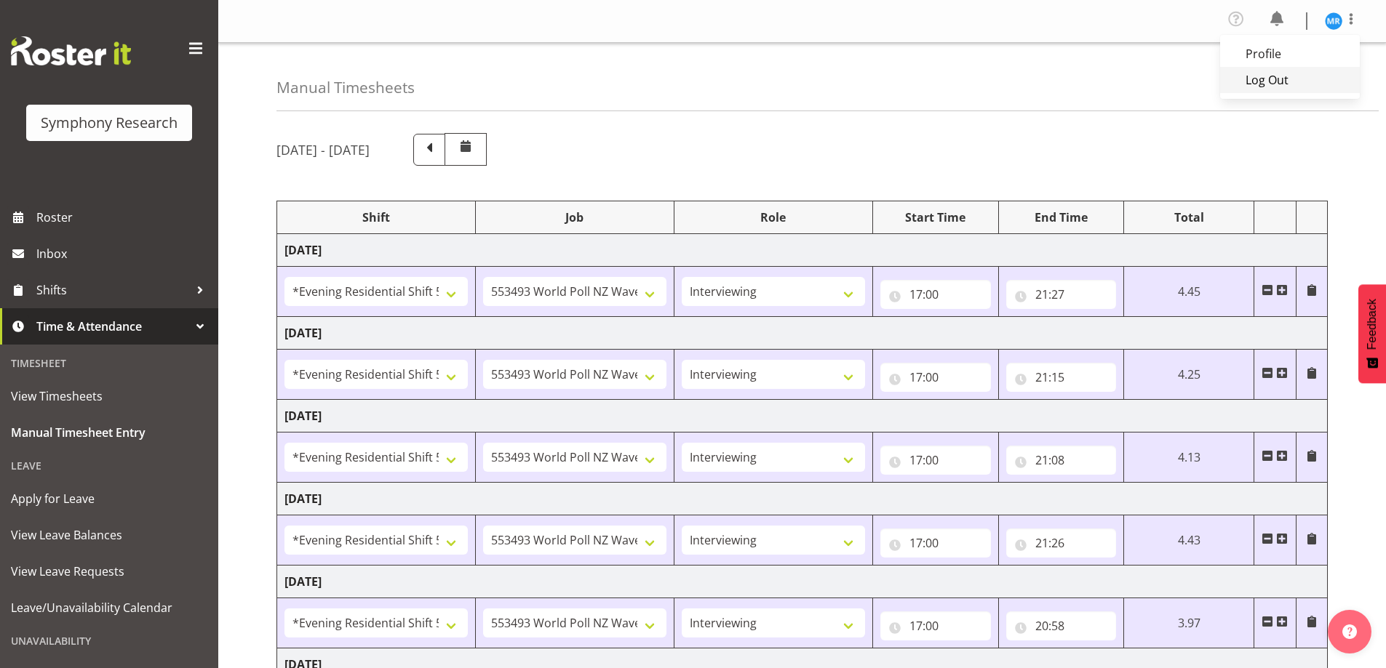  Describe the element at coordinates (1290, 54) in the screenshot. I see `a: Profile` at that location.